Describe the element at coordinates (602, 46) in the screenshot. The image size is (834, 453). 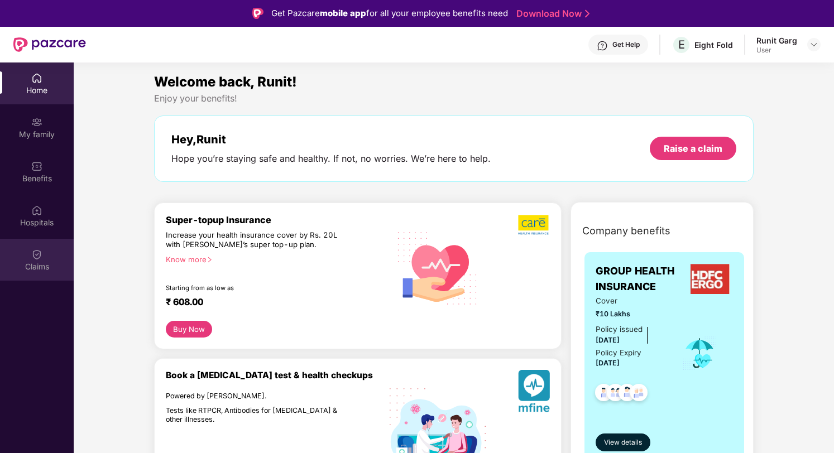
I see `img: svg+xml;base64,PHN2ZyBpZD0iSGVscC0zMngzMiIgeG1sbnM9Imh0dHA6Ly93d3cudzMub3JnLzIwMDAvc3ZnIiB3aWR0aD...` at that location.